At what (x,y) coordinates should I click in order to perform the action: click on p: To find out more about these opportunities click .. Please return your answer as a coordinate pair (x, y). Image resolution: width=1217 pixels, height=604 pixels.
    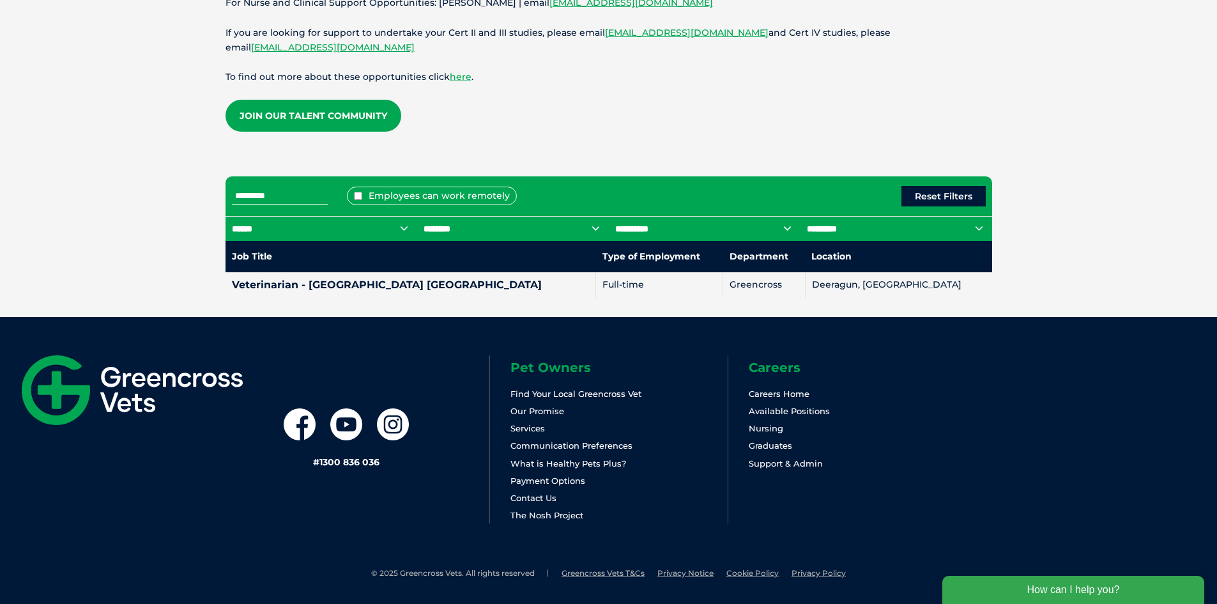
    Looking at the image, I should click on (609, 77).